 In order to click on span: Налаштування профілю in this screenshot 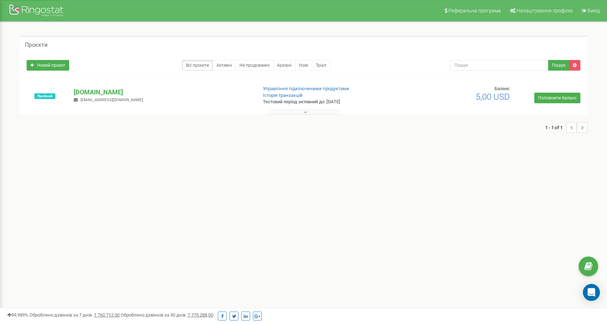, I will do `click(545, 11)`.